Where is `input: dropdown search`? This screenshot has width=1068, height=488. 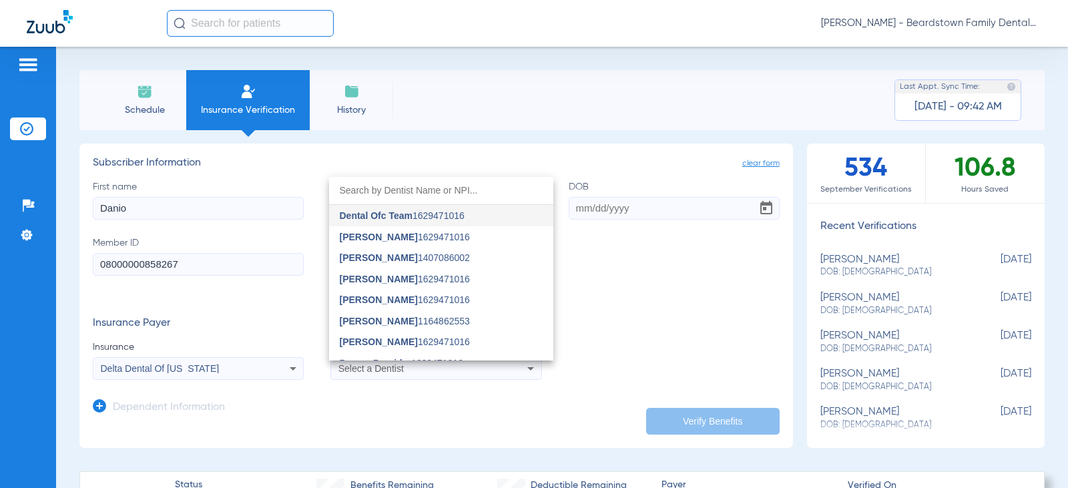
input: dropdown search is located at coordinates (441, 190).